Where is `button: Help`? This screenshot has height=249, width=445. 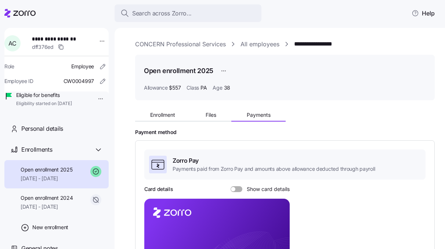
button: Help is located at coordinates (423, 13).